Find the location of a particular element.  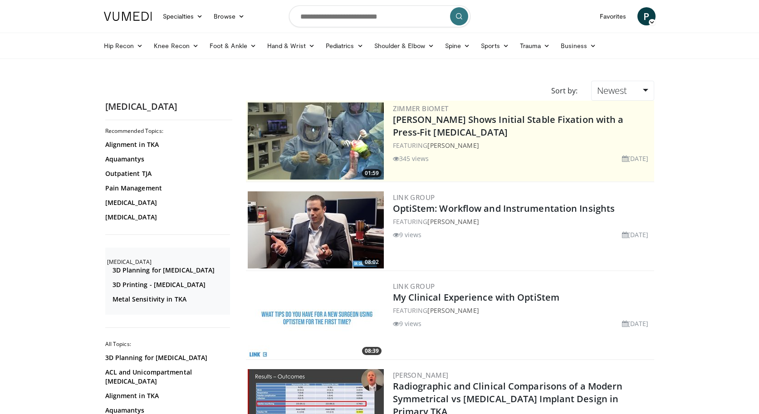

a: Shoulder & Elbow is located at coordinates (404, 46).